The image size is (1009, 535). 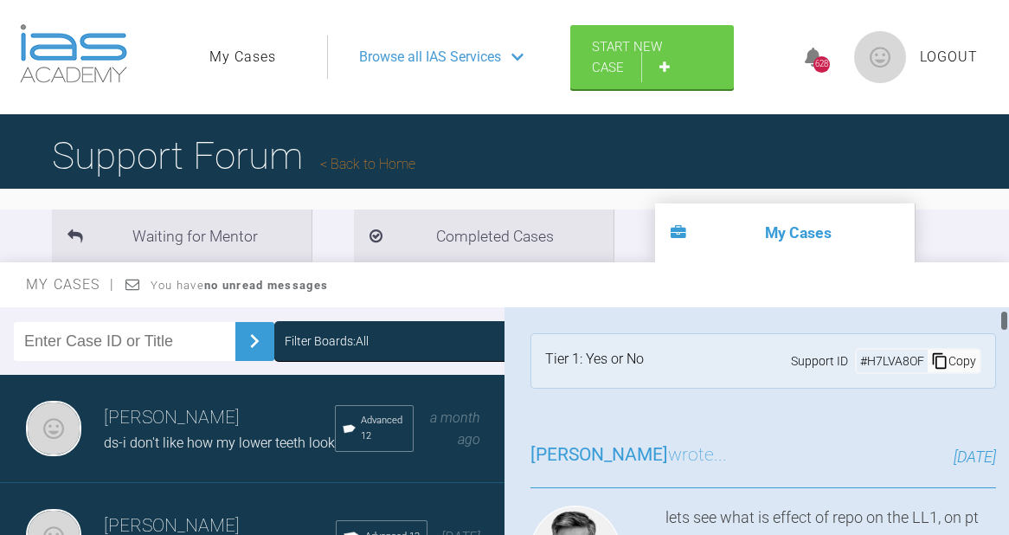 I want to click on a: Start New Case, so click(x=651, y=57).